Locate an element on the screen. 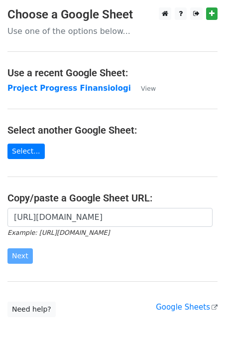 Image resolution: width=225 pixels, height=356 pixels. input: Paste your Google Sheet URL here is located at coordinates (110, 217).